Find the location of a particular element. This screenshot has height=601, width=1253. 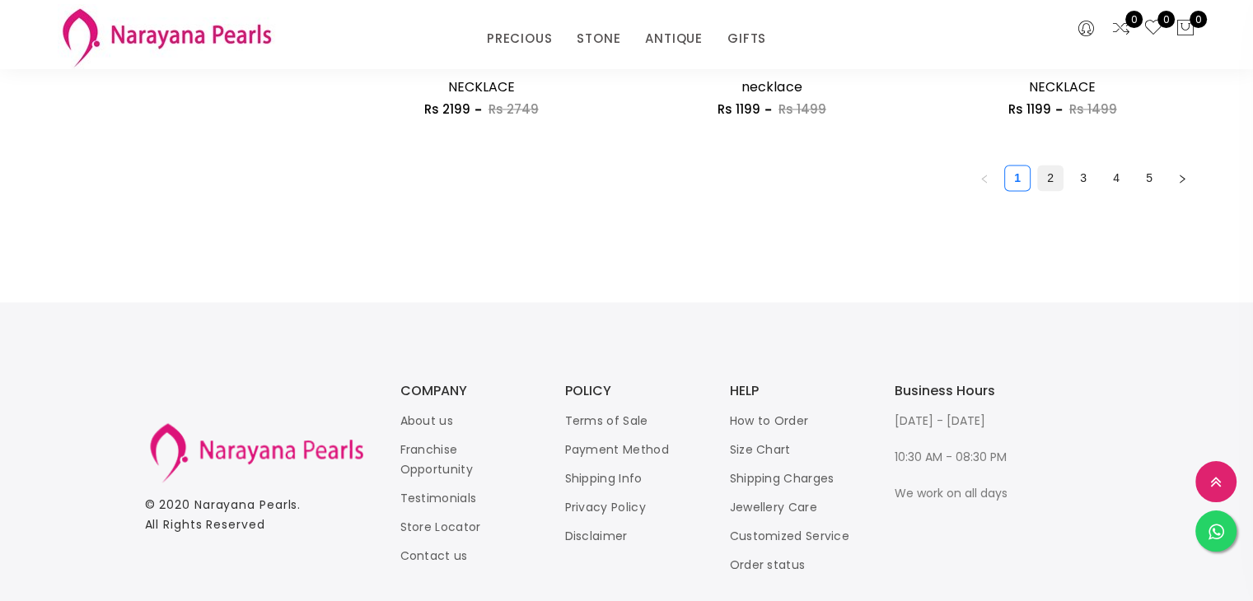

a: Contact us is located at coordinates (434, 556).